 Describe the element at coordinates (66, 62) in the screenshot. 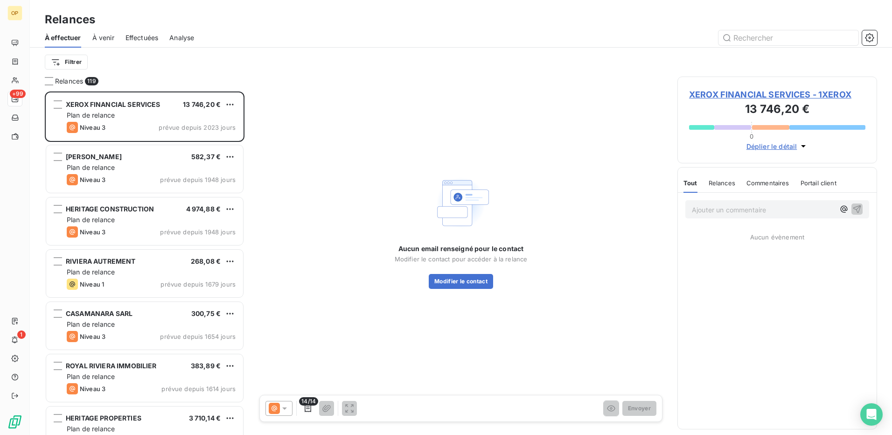

I see `button: Filtrer` at that location.